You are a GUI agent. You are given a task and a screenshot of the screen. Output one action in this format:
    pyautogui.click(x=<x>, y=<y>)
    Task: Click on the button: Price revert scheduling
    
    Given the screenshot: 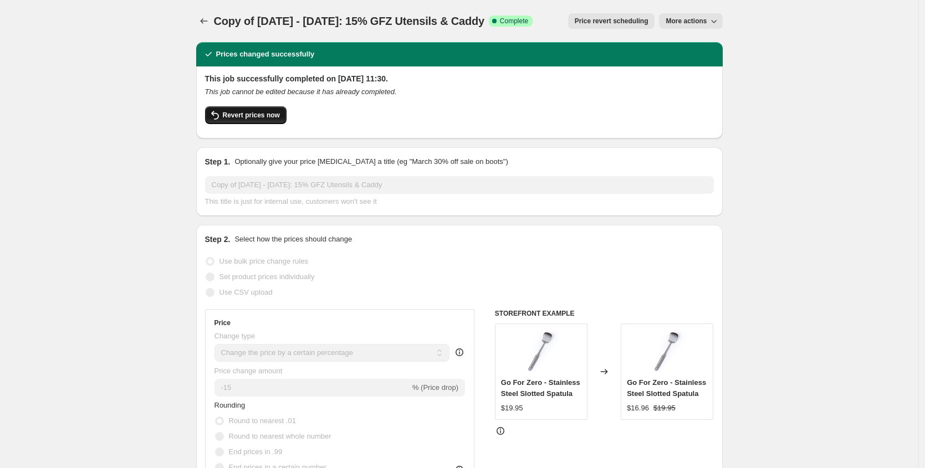 What is the action you would take?
    pyautogui.click(x=611, y=21)
    